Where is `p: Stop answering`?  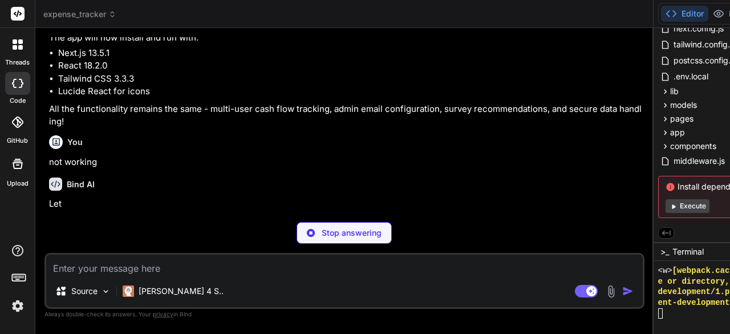
p: Stop answering is located at coordinates (352, 233).